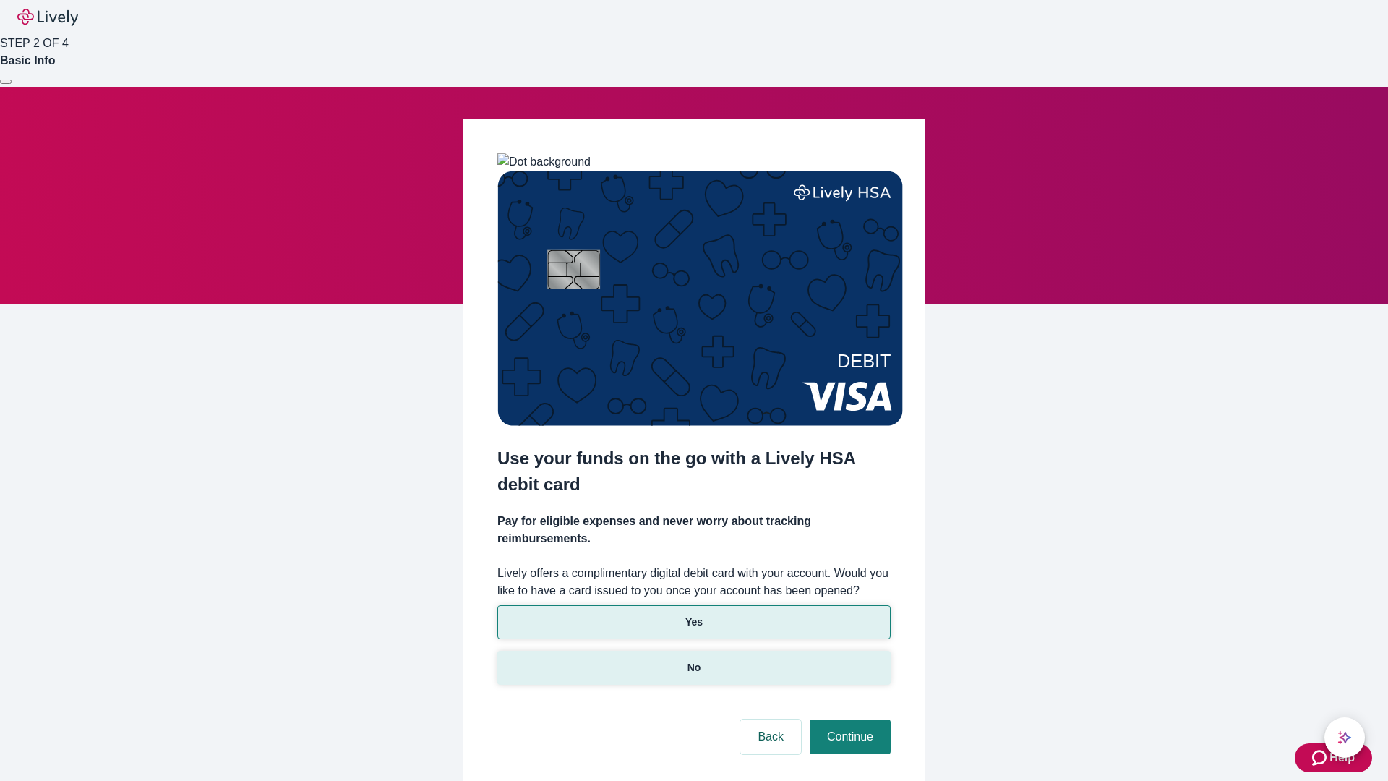  What do you see at coordinates (850, 736) in the screenshot?
I see `button: Continue` at bounding box center [850, 736].